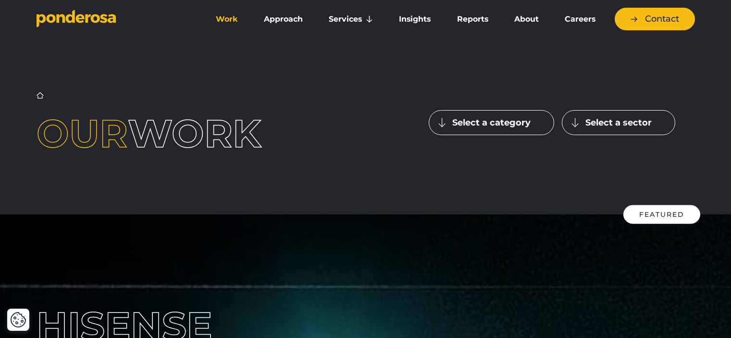 This screenshot has width=731, height=338. I want to click on h1: work, so click(169, 134).